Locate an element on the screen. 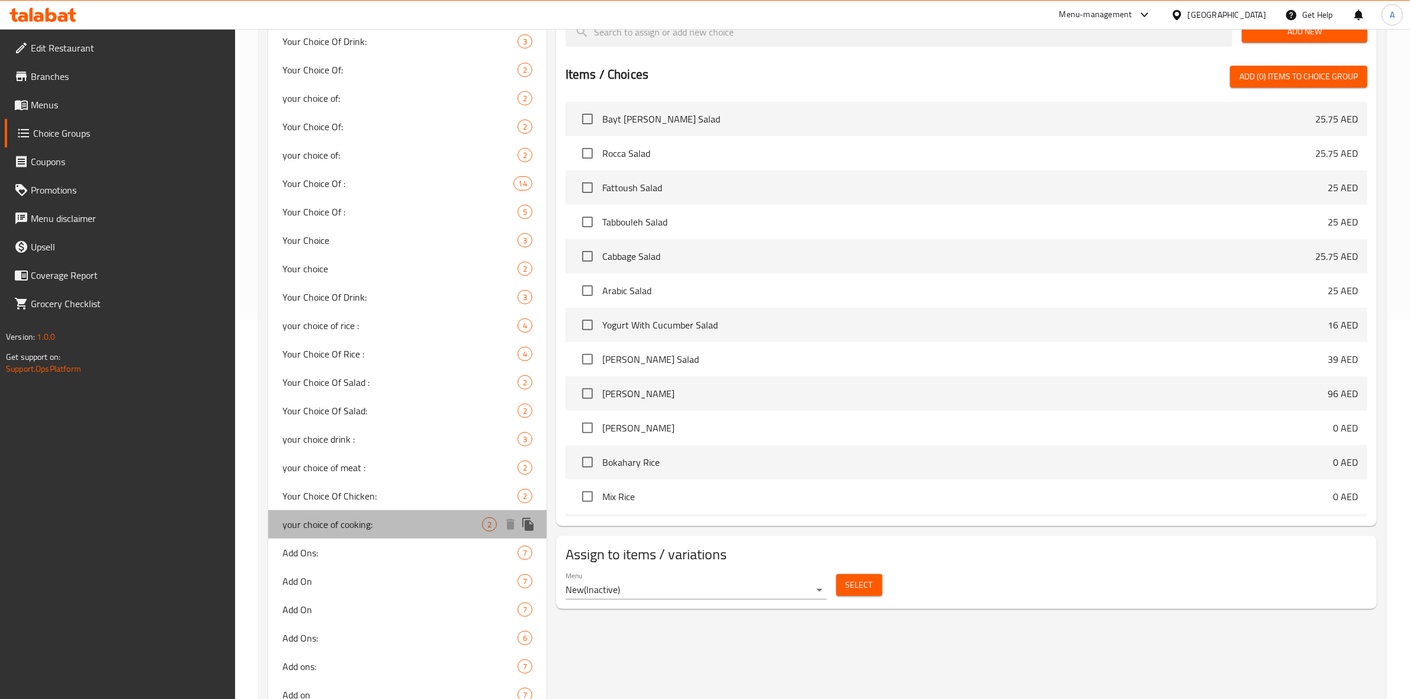  div: Add Ons:6 is located at coordinates (407, 638).